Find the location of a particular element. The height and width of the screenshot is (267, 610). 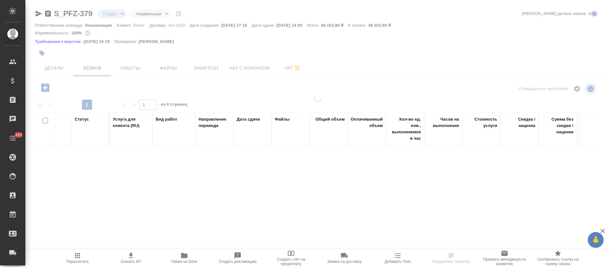

button: Скопировать ссылку на оценку заказа is located at coordinates (558, 258).